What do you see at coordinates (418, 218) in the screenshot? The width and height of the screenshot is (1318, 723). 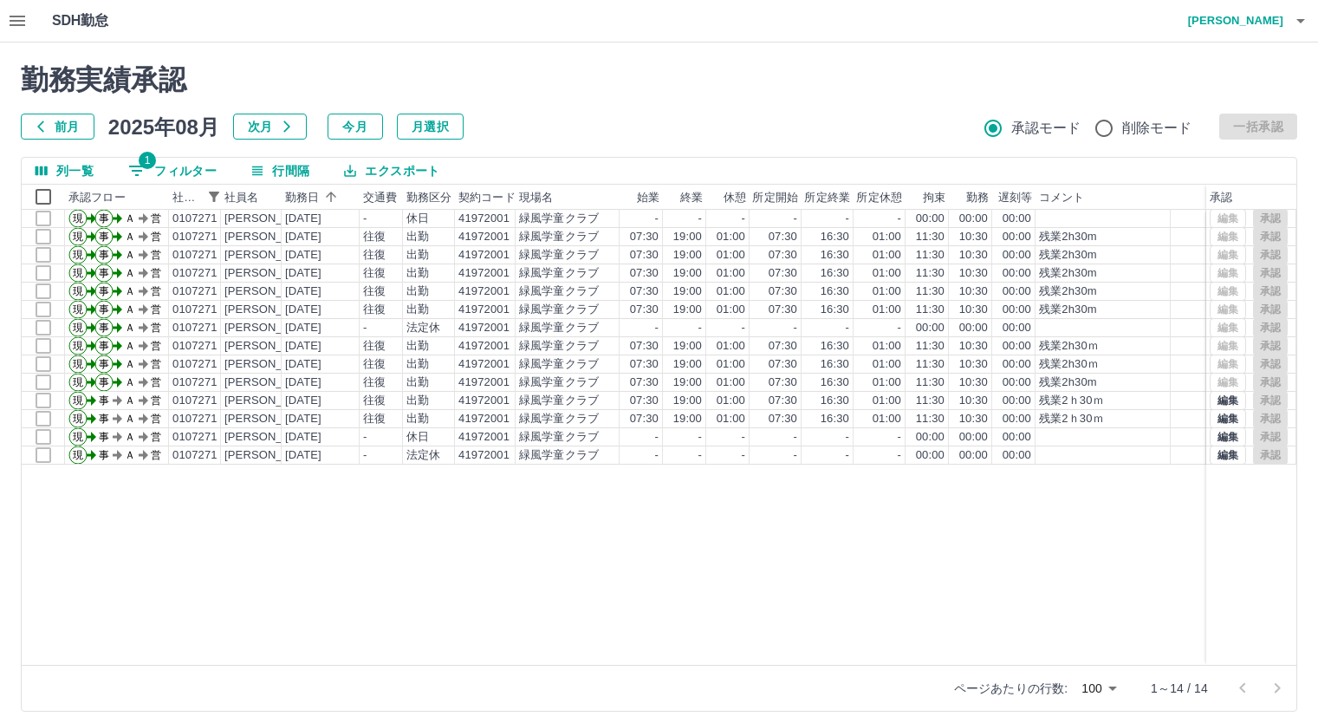 I see `div: 休日` at bounding box center [418, 218].